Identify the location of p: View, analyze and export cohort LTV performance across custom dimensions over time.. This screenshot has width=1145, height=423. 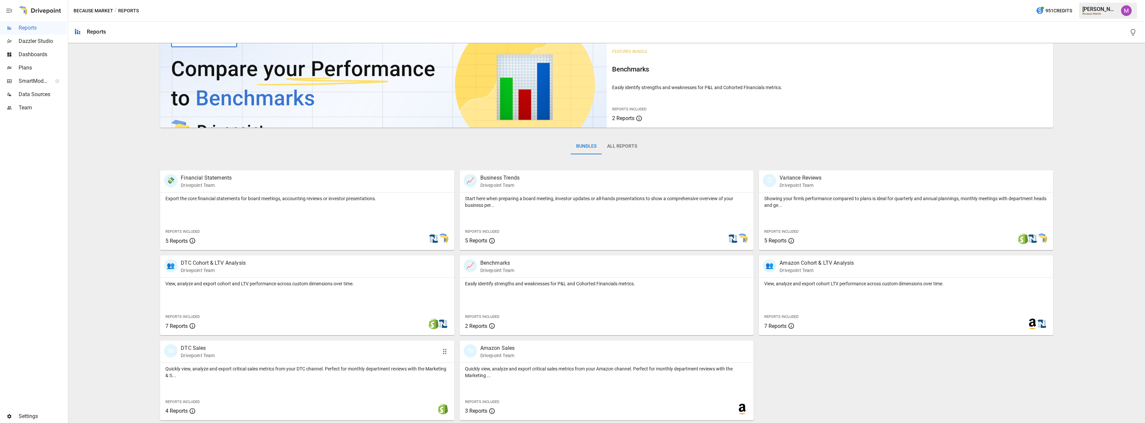
(906, 284).